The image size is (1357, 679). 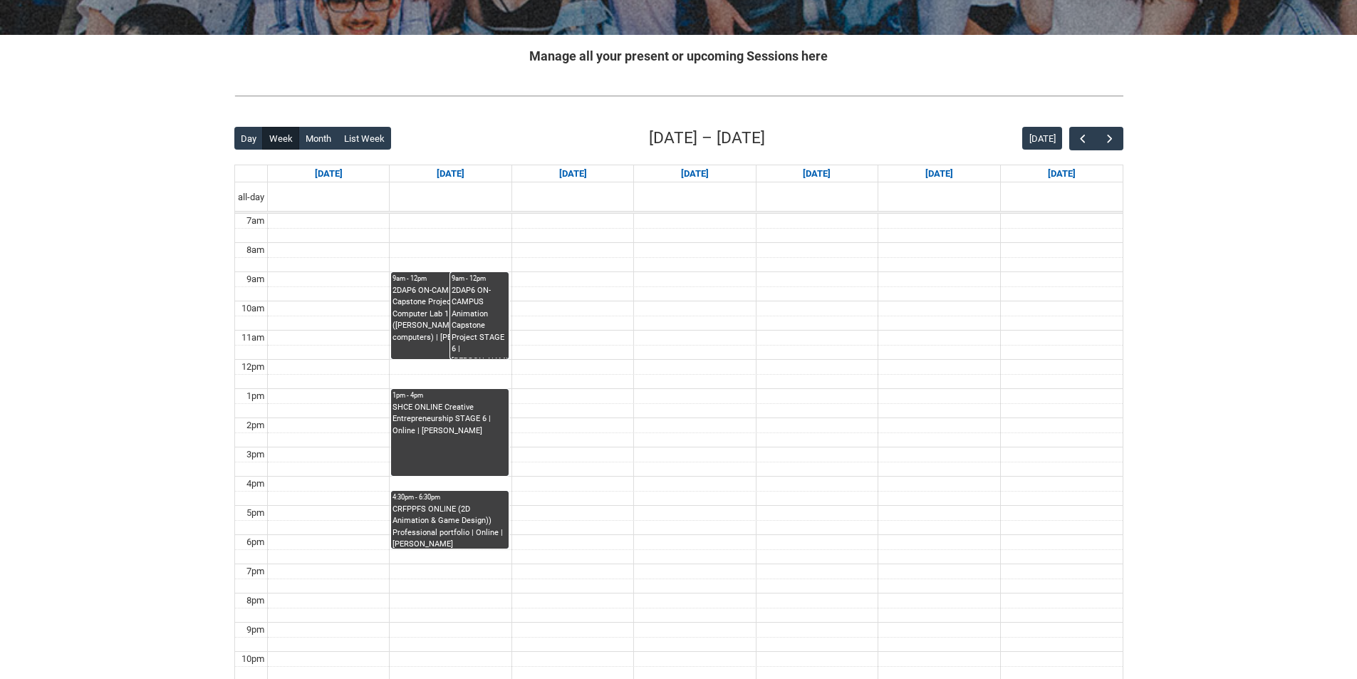 What do you see at coordinates (573, 174) in the screenshot?
I see `a: Go to September 16, 2025` at bounding box center [573, 174].